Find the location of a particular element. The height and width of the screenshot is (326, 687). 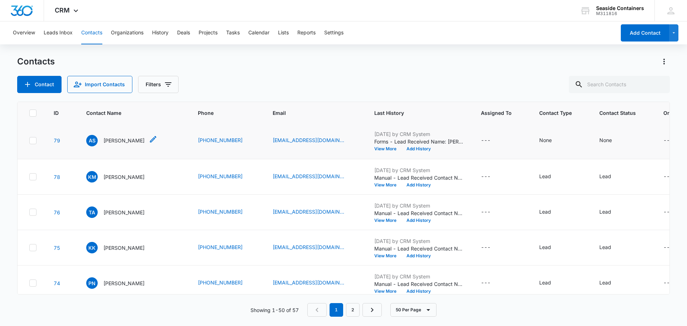

span: AS is located at coordinates (92, 141).